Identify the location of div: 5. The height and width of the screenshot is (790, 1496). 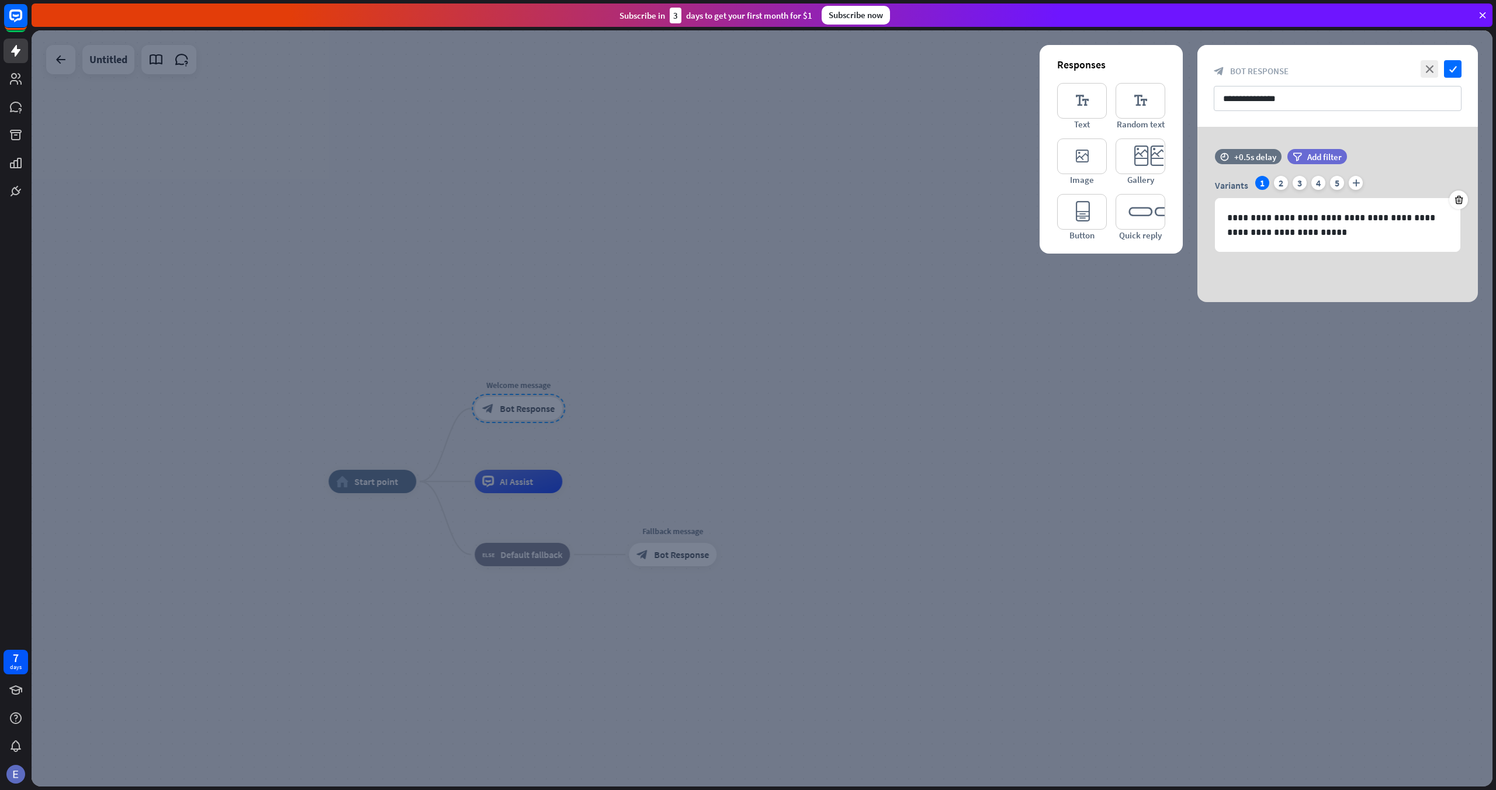
(1337, 183).